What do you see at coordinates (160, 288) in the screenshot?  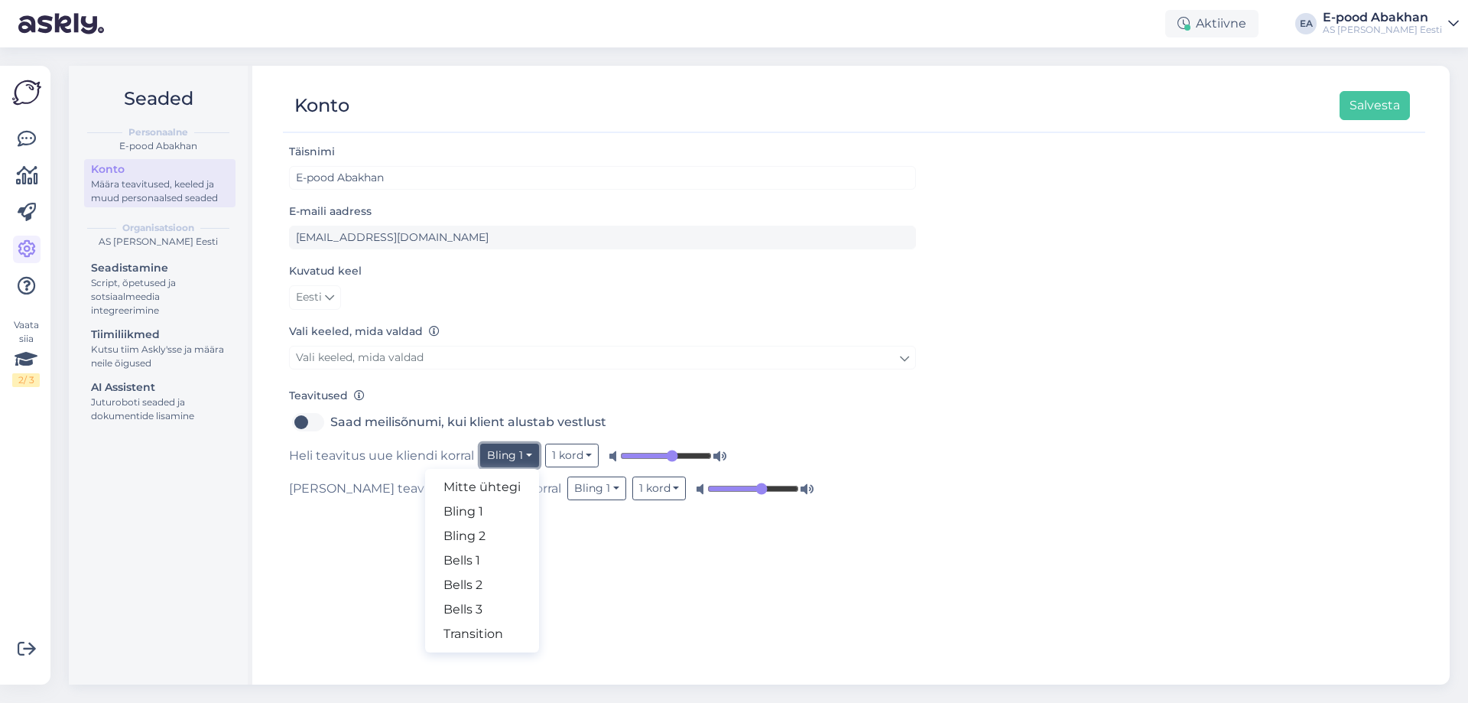 I see `a: SeadistamineScript, õpetused ja sotsiaalmeedia integreerimine` at bounding box center [160, 288].